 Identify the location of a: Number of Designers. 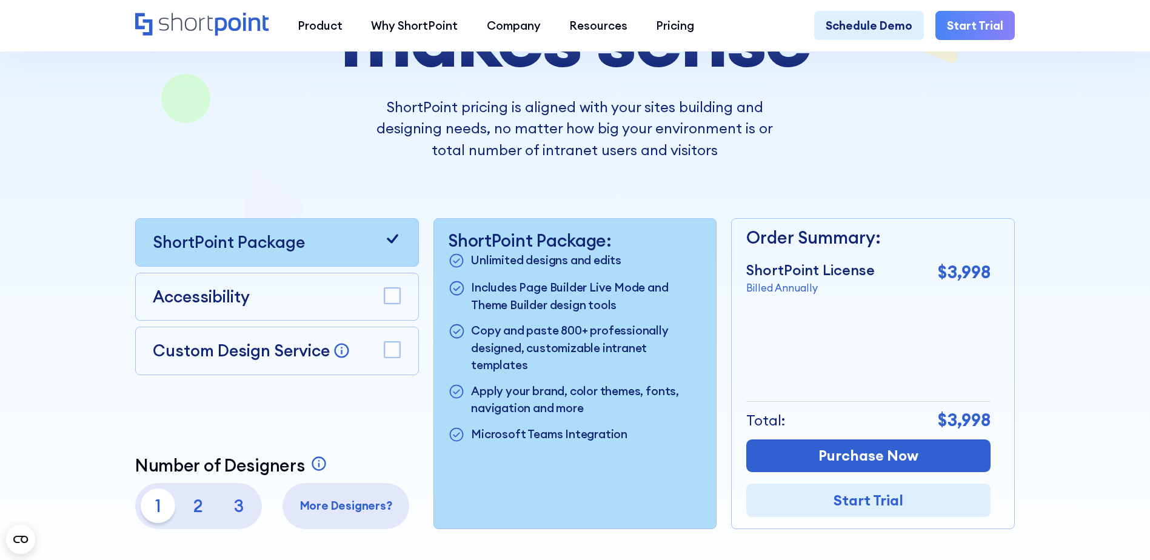
(233, 465).